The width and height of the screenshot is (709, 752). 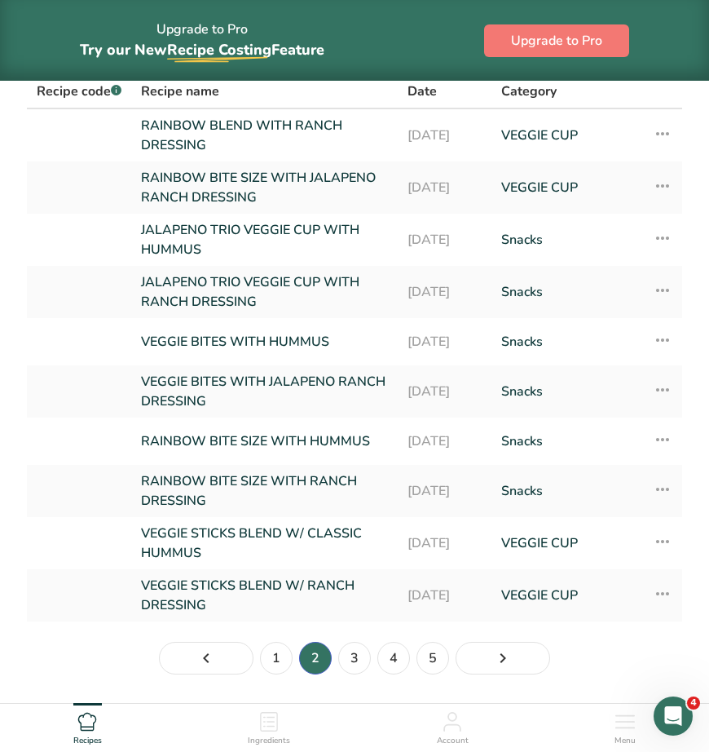 I want to click on a: Ingredients, so click(x=269, y=726).